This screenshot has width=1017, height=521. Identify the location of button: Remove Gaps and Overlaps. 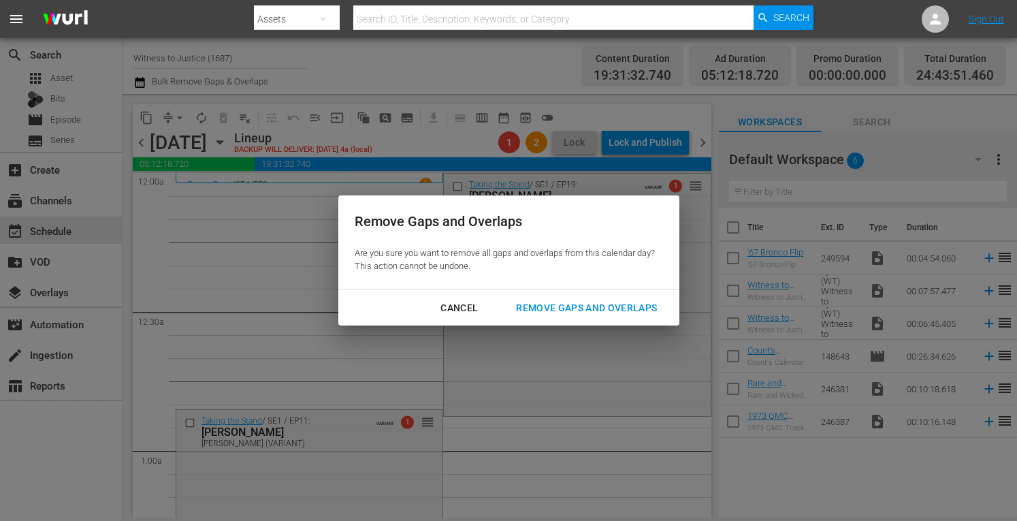
(586, 308).